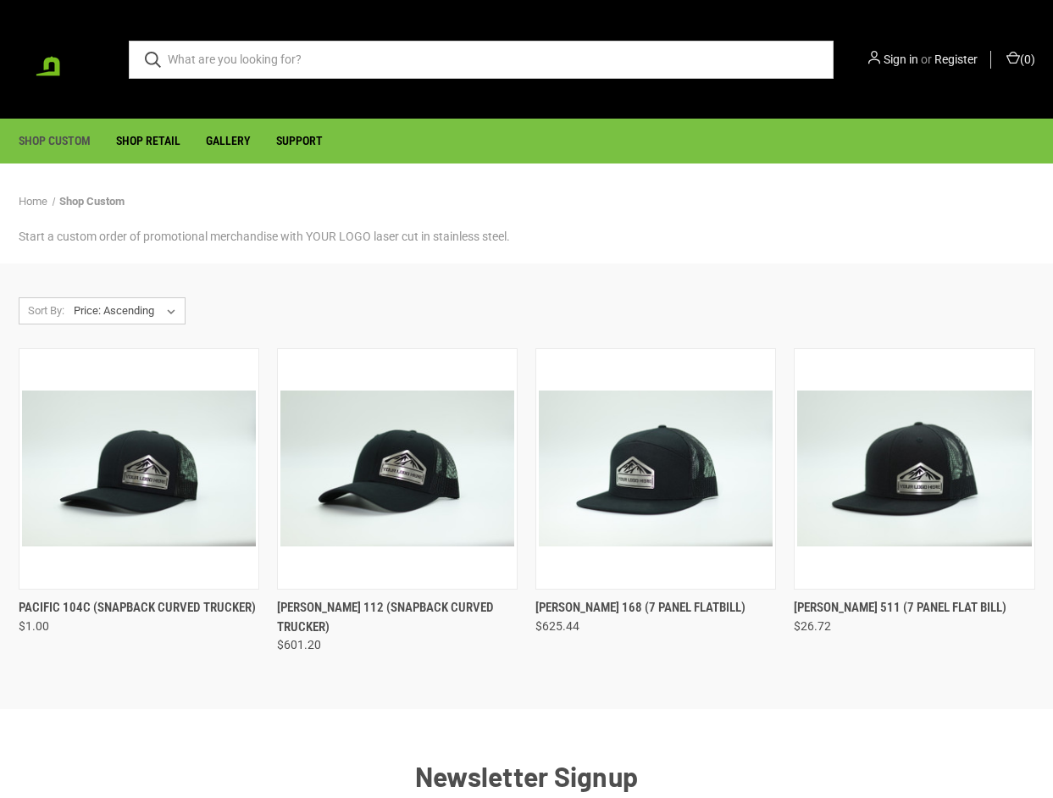 This screenshot has width=1053, height=798. Describe the element at coordinates (33, 201) in the screenshot. I see `a: Home` at that location.